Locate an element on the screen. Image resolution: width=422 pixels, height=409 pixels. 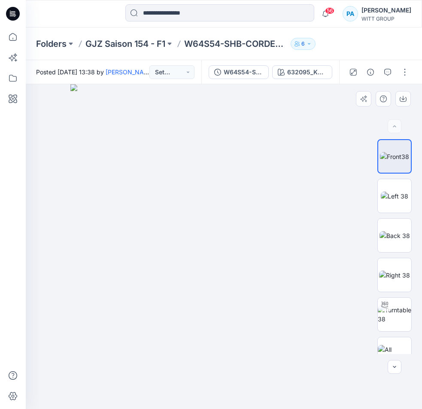
img: eyJhbGciOiJIUzI1NiIsImtpZCI6IjAiLCJzbHQiOiJzZXMiLCJ0eXAiOiJKV1QifQ.eyJkYXRhIjp7InR5cGUiOiJzdG9yYW... is located at coordinates (224, 246).